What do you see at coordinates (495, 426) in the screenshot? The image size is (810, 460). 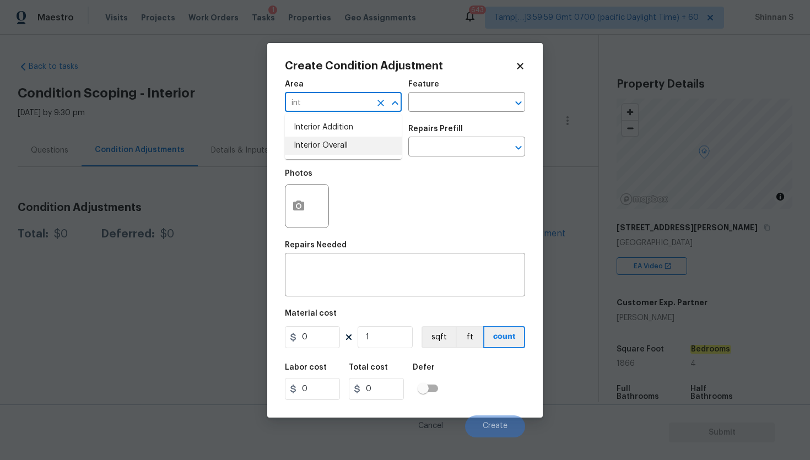 I see `span: Create` at bounding box center [495, 426].